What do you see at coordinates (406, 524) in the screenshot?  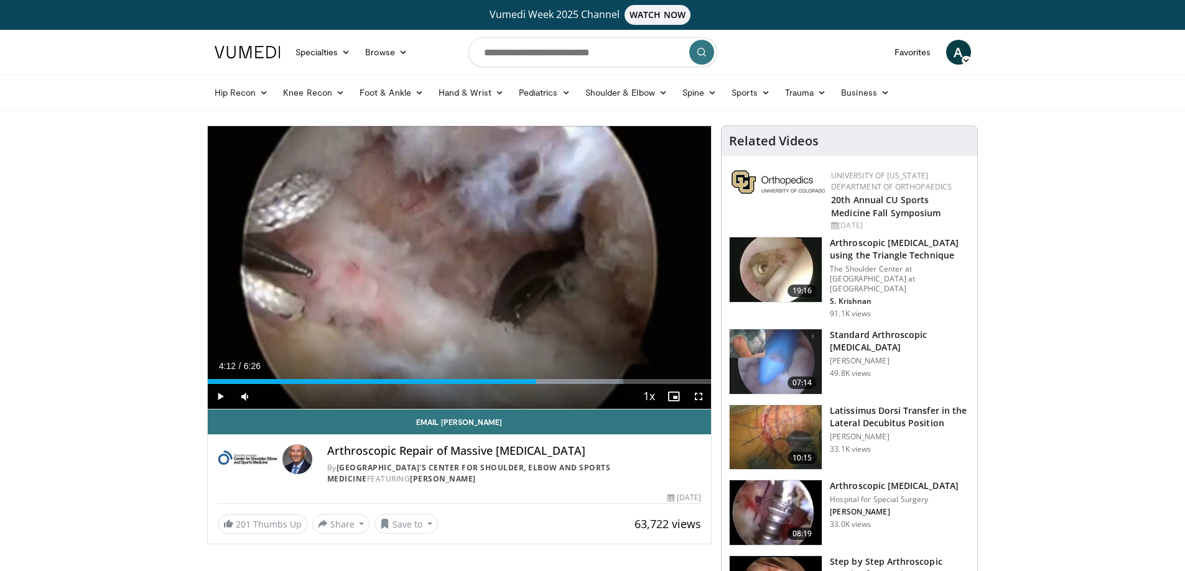 I see `button: Save to` at bounding box center [406, 524].